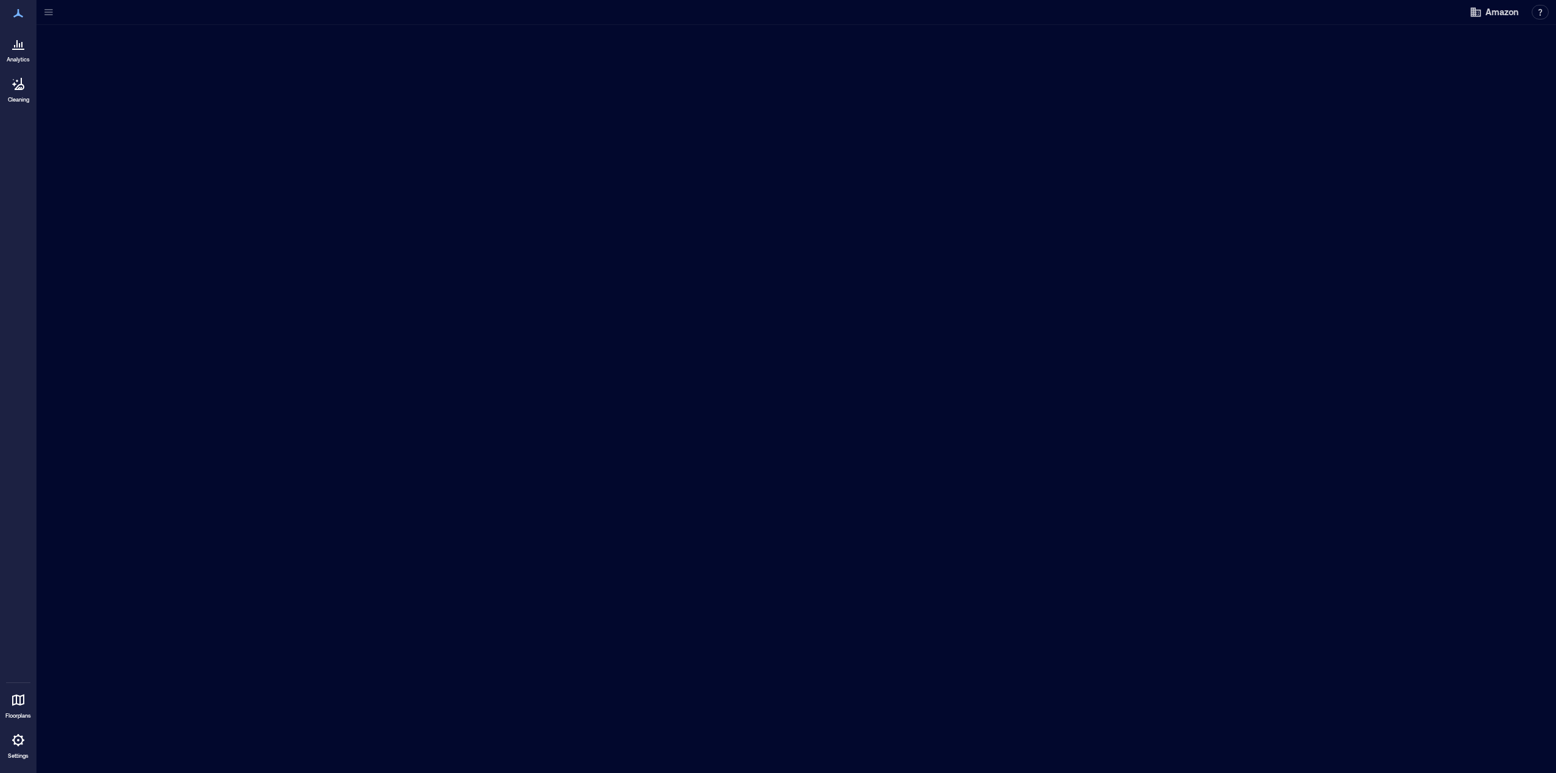 The height and width of the screenshot is (773, 1556). What do you see at coordinates (1502, 12) in the screenshot?
I see `span: Amazon` at bounding box center [1502, 12].